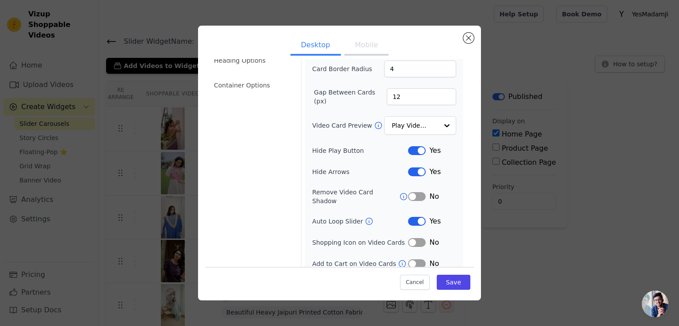 The image size is (679, 326). What do you see at coordinates (338, 221) in the screenshot?
I see `label: Auto Loop Slider` at bounding box center [338, 221].